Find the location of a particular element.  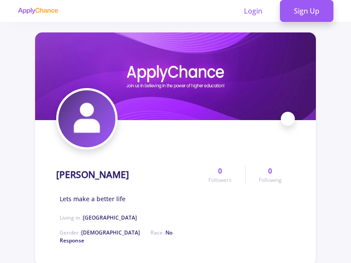

span: Gender : is located at coordinates (100, 232).